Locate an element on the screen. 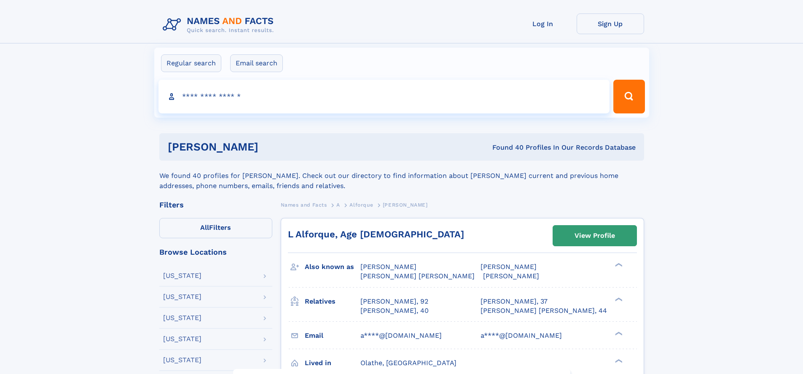 The height and width of the screenshot is (374, 803). img: Logo Names and Facts is located at coordinates (220, 25).